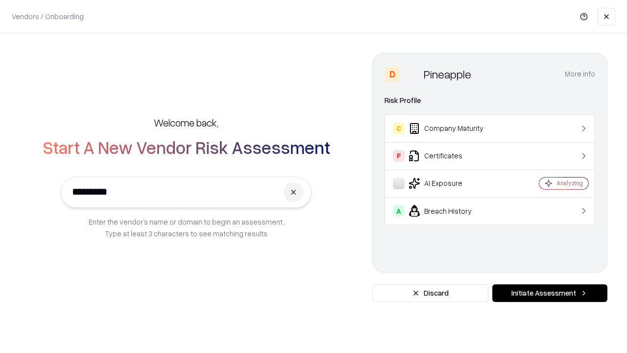  What do you see at coordinates (570, 183) in the screenshot?
I see `div: Analyzing` at bounding box center [570, 183].